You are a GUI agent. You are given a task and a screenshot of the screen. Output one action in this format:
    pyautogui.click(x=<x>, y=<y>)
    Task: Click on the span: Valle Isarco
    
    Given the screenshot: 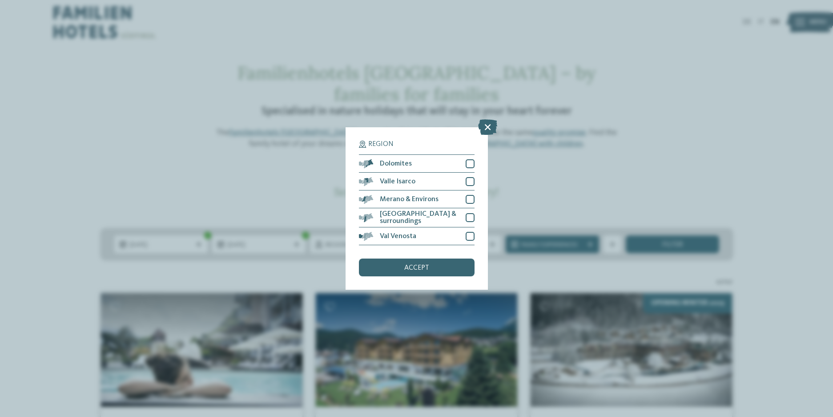 What is the action you would take?
    pyautogui.click(x=398, y=182)
    